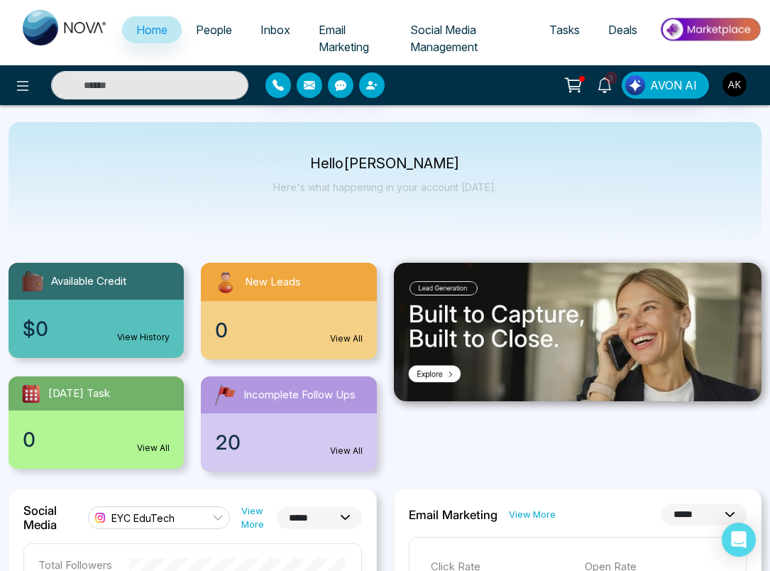  I want to click on span: 20, so click(228, 442).